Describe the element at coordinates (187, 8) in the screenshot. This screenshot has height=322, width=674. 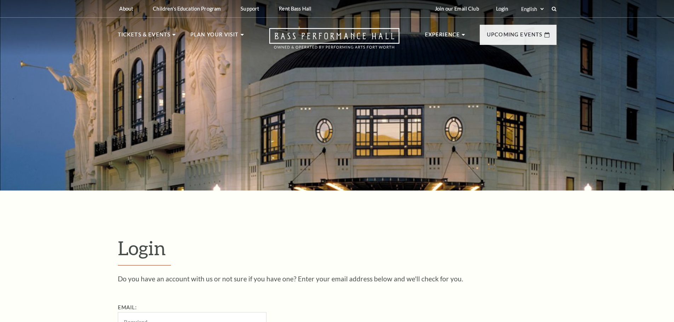
I see `p: Children's Education Program` at that location.